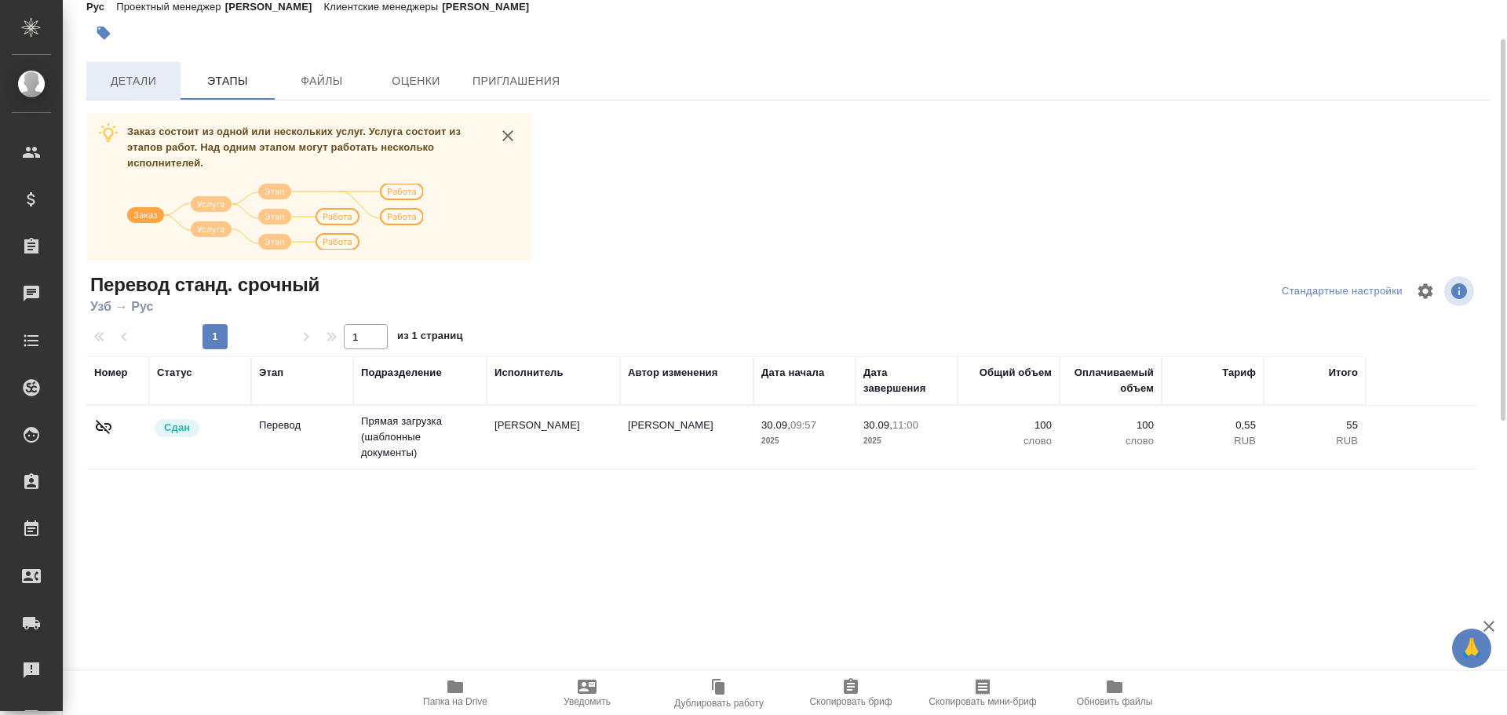 The width and height of the screenshot is (1507, 715). Describe the element at coordinates (170, 6) in the screenshot. I see `p: Проектный менеджер` at that location.